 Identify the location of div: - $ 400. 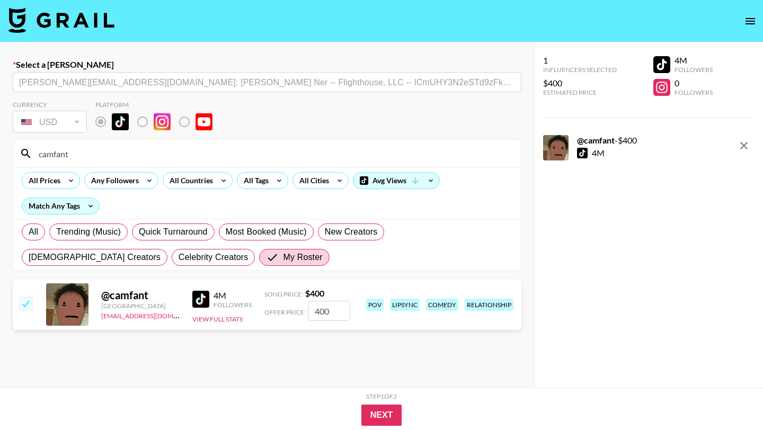
(607, 140).